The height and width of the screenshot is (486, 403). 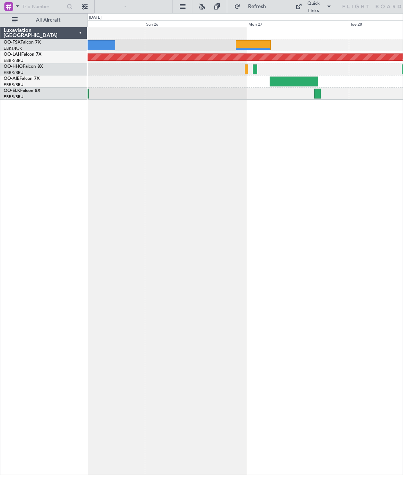 What do you see at coordinates (44, 20) in the screenshot?
I see `button: All Aircraft` at bounding box center [44, 20].